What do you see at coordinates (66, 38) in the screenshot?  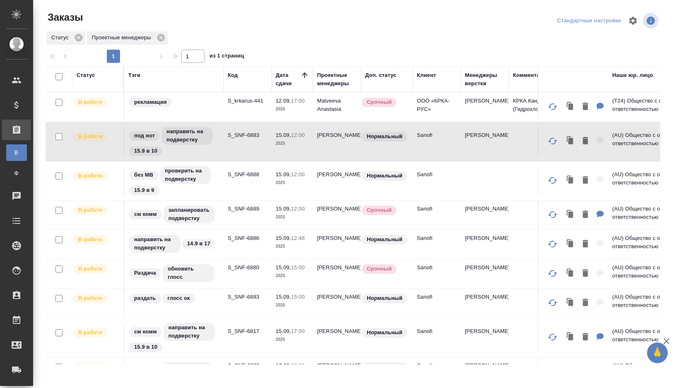 I see `div: Статус` at bounding box center [66, 38].